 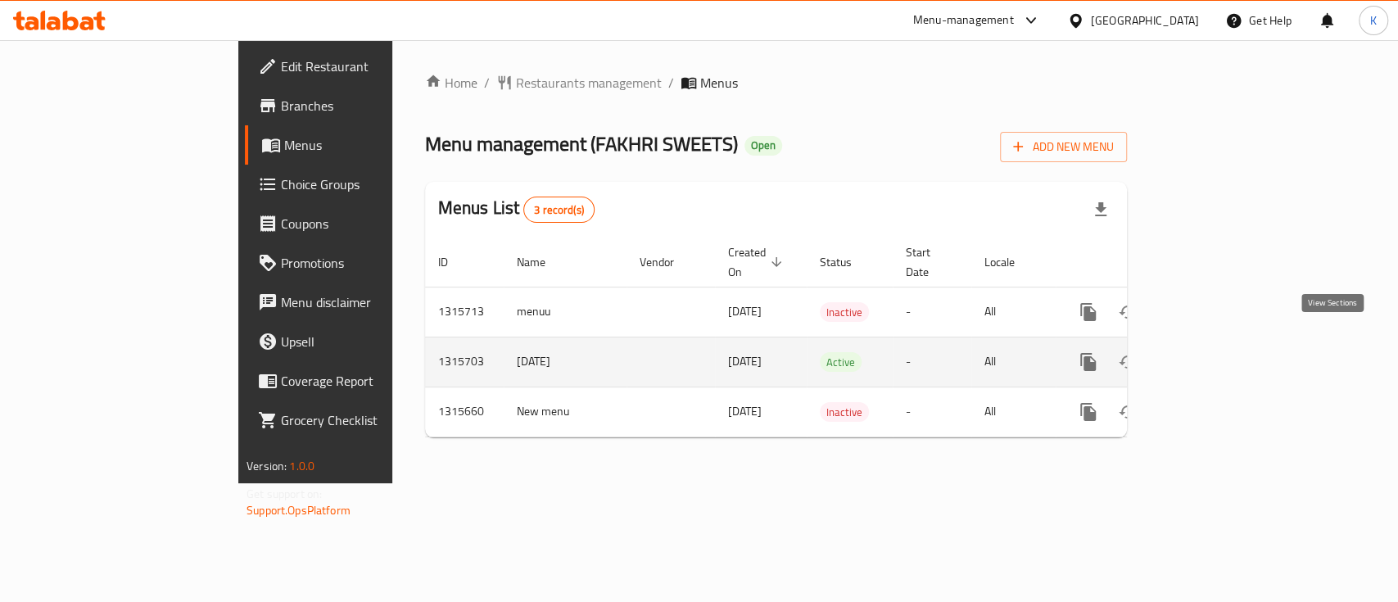 What do you see at coordinates (565, 411) in the screenshot?
I see `td: New menu` at bounding box center [565, 411].